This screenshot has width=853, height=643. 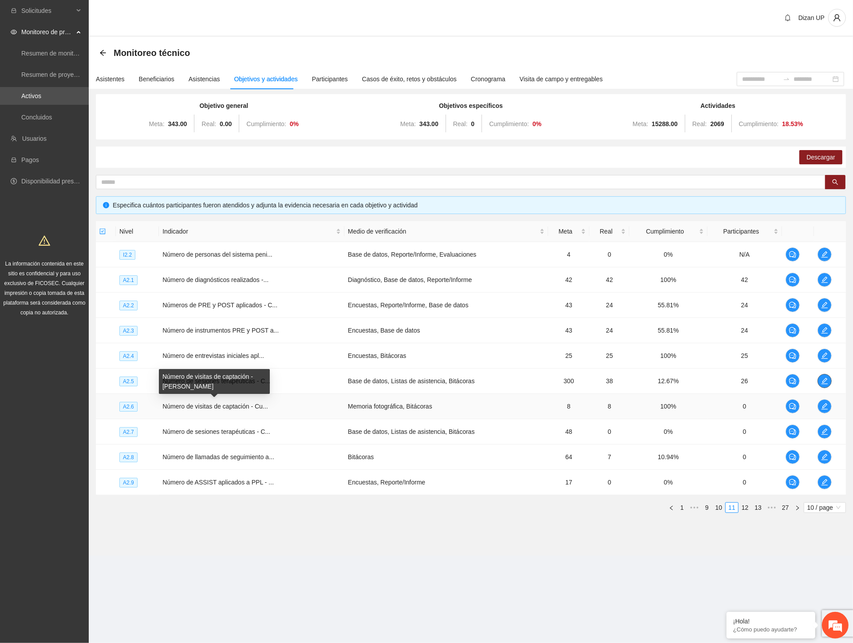 I want to click on td: Encuestas, Reporte/Informe, so click(x=446, y=482).